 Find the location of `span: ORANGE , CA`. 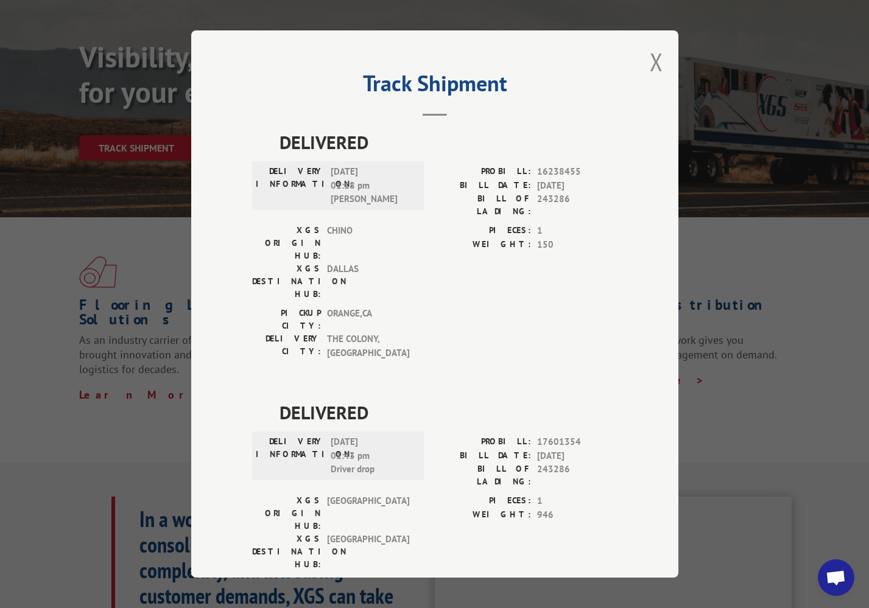

span: ORANGE , CA is located at coordinates (368, 320).